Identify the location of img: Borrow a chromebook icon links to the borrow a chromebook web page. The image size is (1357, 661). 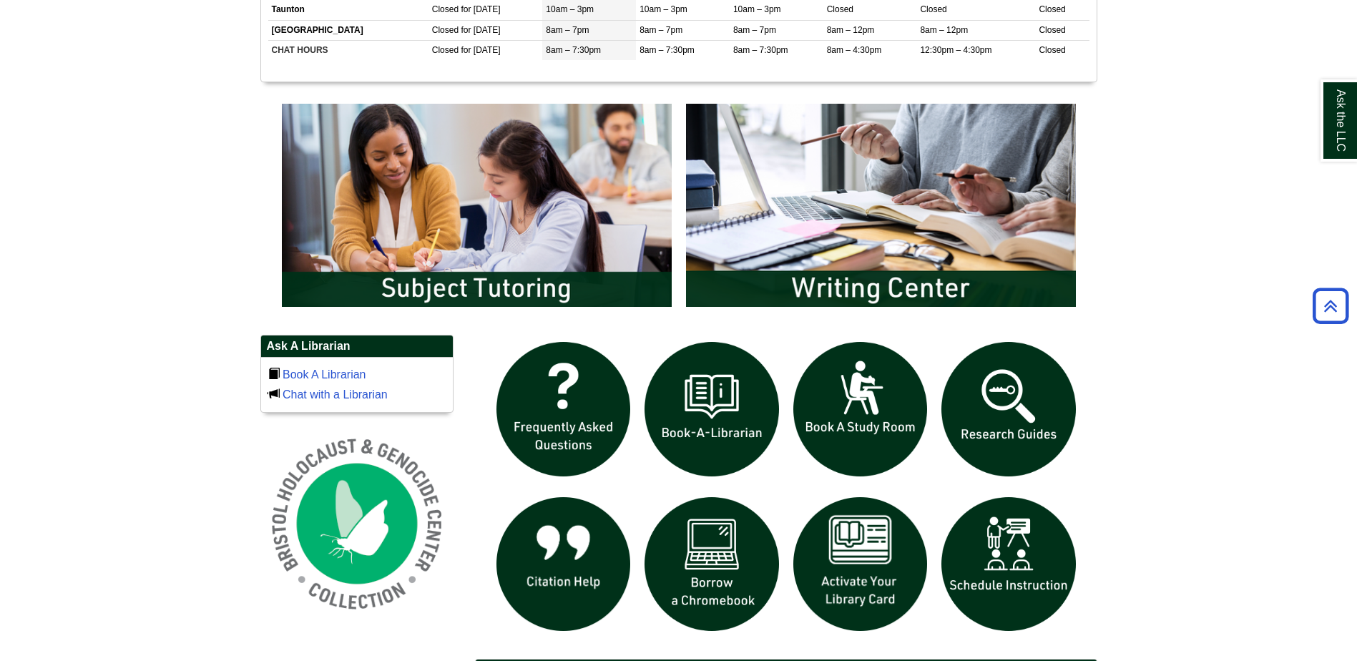
(712, 564).